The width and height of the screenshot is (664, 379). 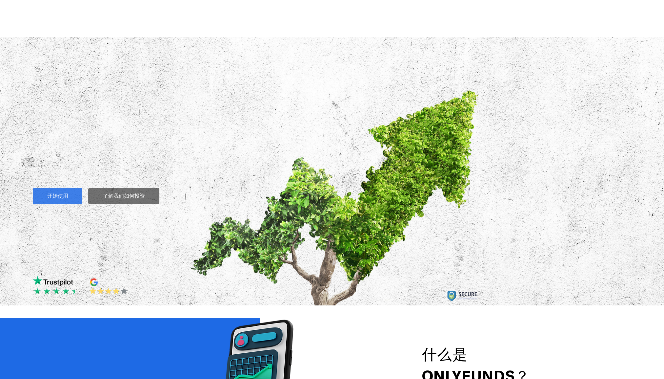 I want to click on img: goog_edited_edited.png, so click(x=94, y=282).